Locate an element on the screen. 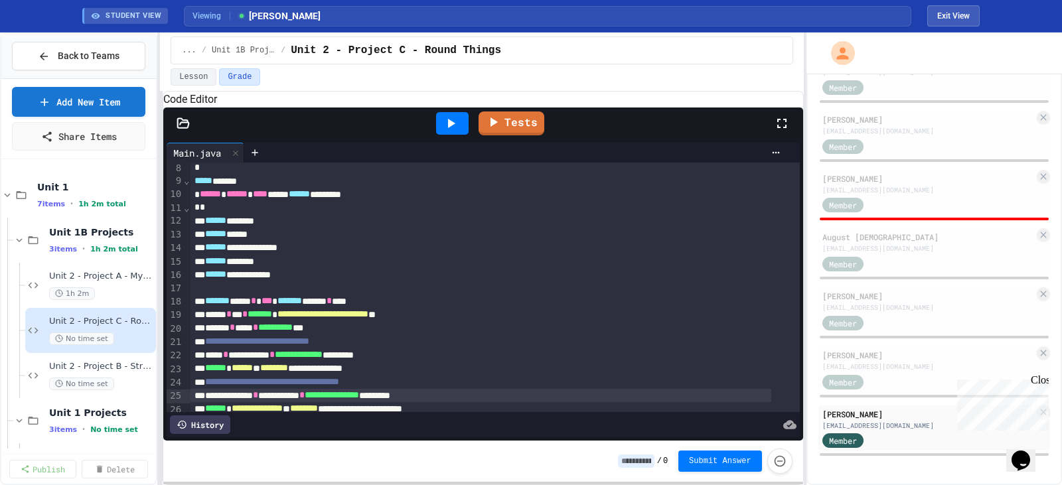  div: 14 is located at coordinates (175, 248).